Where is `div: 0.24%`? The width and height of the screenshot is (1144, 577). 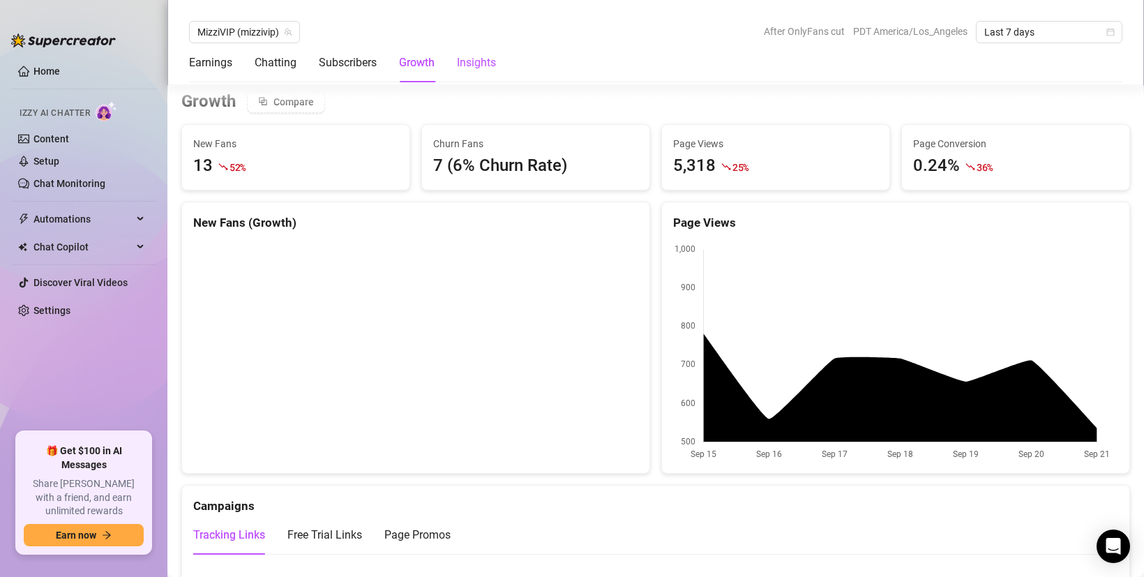 div: 0.24% is located at coordinates (936, 166).